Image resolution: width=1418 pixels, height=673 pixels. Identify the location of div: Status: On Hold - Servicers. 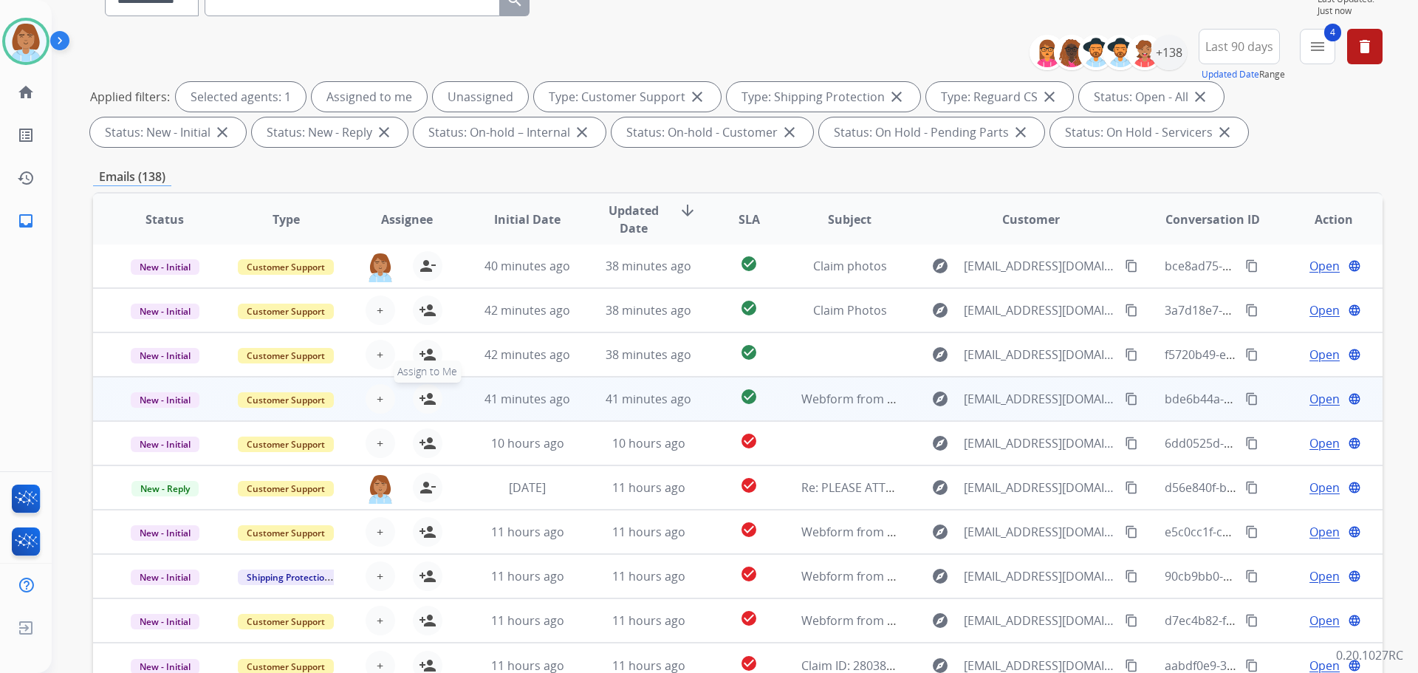
(1149, 132).